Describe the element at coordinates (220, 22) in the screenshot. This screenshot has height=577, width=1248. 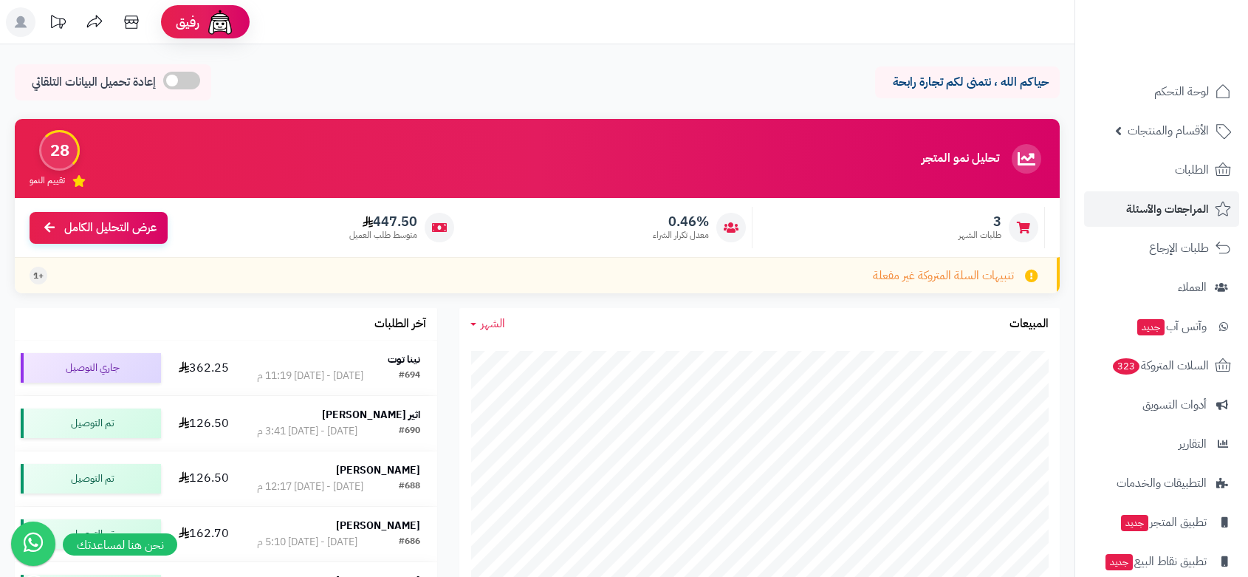
I see `img: ai-face.png` at that location.